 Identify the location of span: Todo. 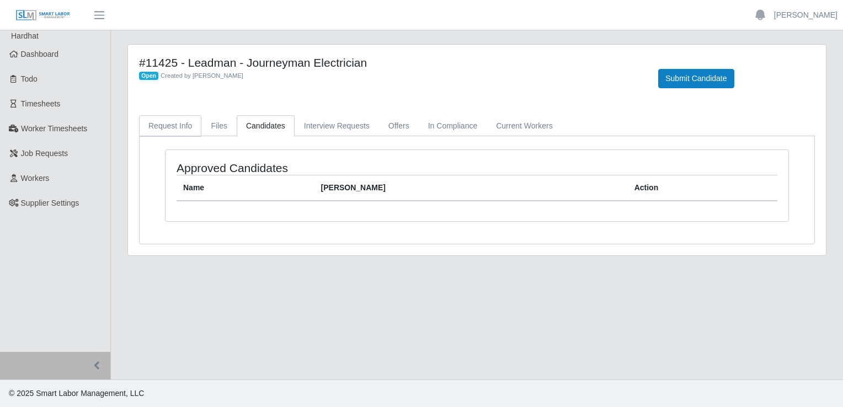
(29, 79).